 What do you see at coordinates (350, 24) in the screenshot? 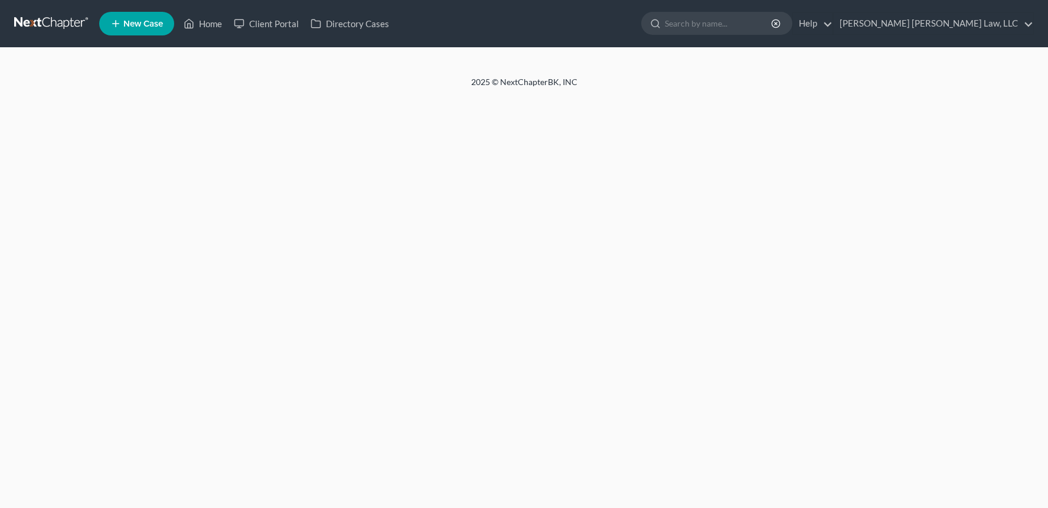
I see `a: Directory Cases` at bounding box center [350, 24].